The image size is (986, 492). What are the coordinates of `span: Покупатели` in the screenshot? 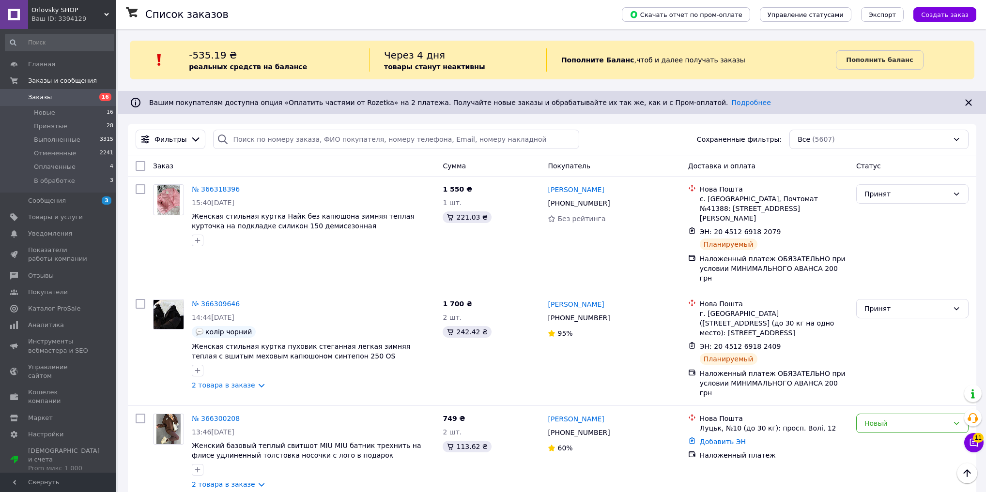 It's located at (48, 292).